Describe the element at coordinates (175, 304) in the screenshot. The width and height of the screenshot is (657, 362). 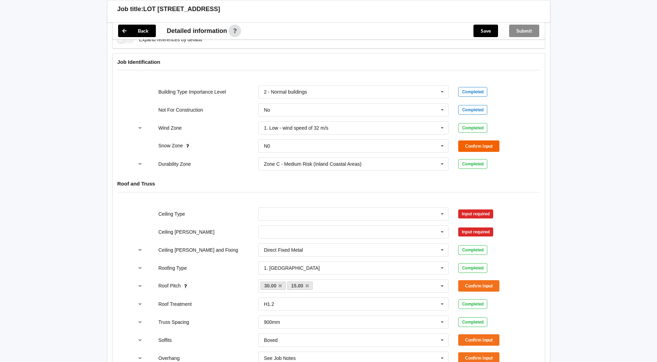
I see `label: Roof Treatment` at that location.